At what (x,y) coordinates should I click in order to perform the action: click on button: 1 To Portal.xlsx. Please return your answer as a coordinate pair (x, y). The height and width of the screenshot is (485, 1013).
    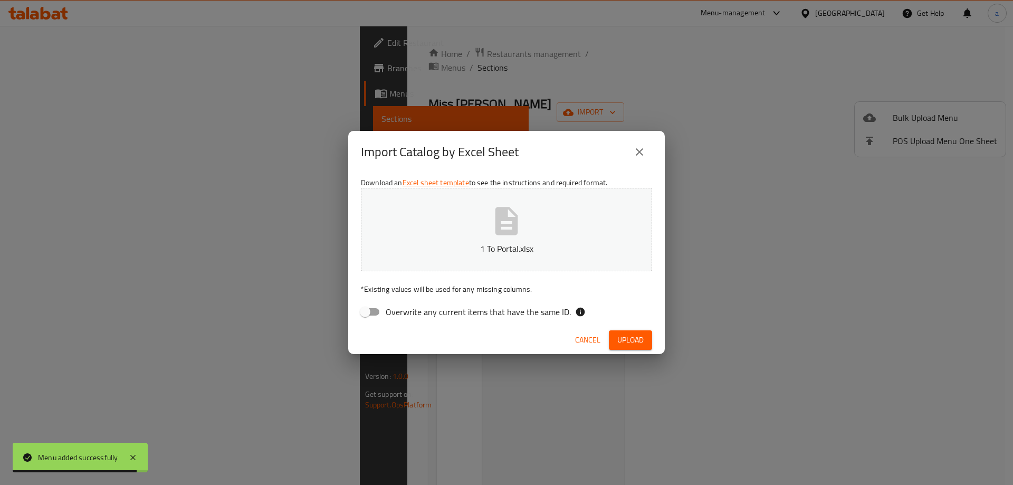
    Looking at the image, I should click on (507, 230).